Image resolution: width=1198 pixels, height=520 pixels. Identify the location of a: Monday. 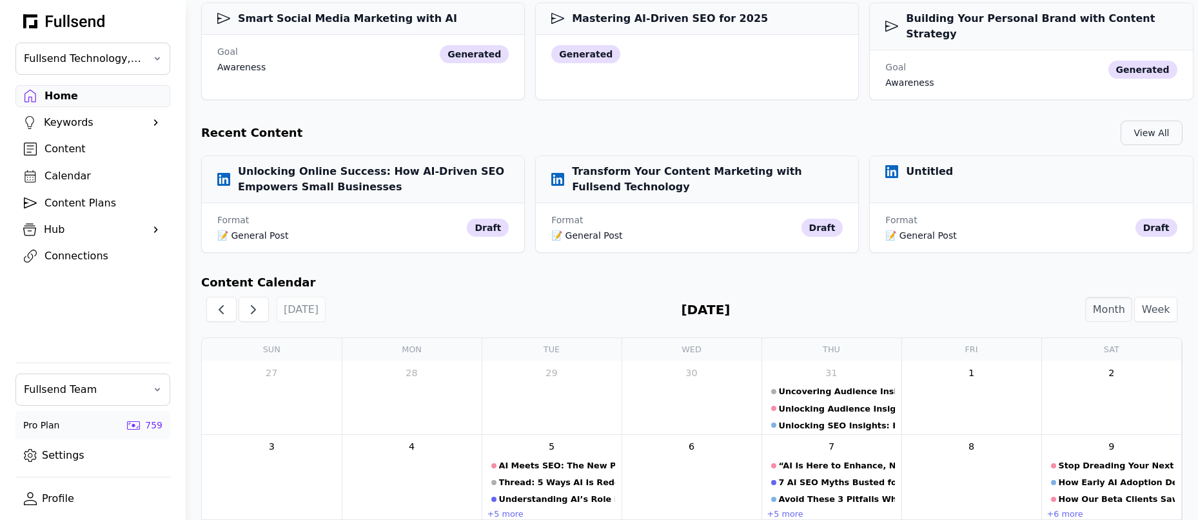
(411, 349).